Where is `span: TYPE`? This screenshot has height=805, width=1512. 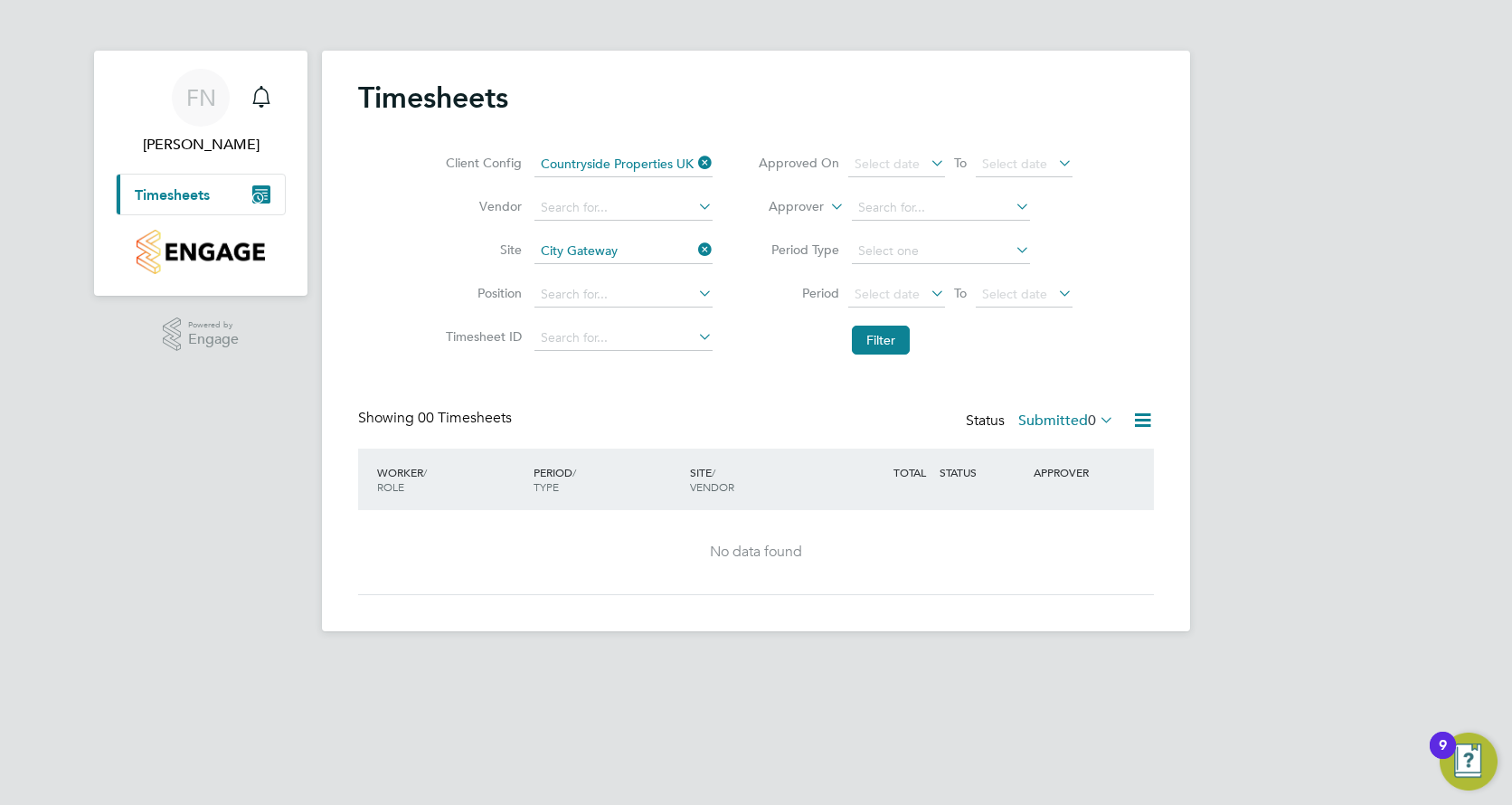
span: TYPE is located at coordinates (546, 487).